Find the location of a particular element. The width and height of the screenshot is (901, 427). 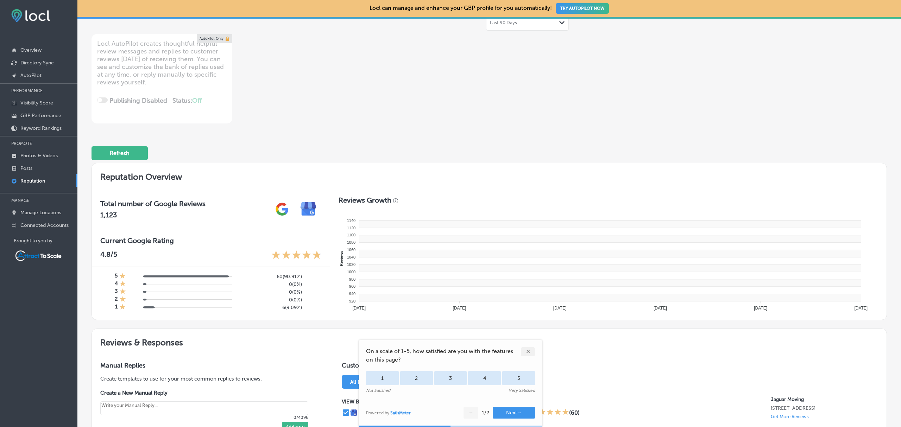

p: Keyword Rankings is located at coordinates (41, 128).